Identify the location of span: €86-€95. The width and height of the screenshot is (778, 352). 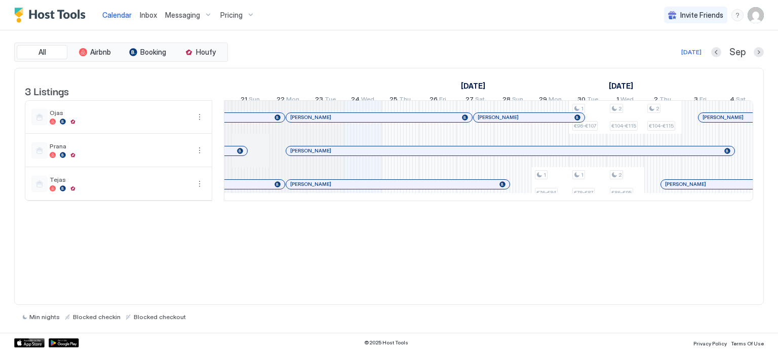
(621, 192).